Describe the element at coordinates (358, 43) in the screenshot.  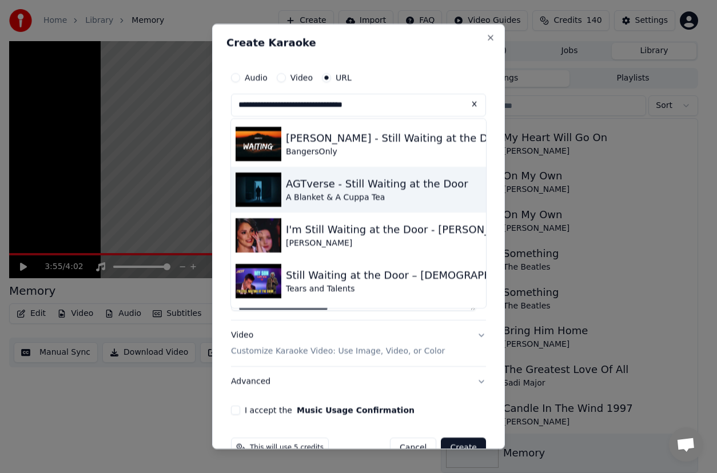
I see `h2: Create Karaoke` at that location.